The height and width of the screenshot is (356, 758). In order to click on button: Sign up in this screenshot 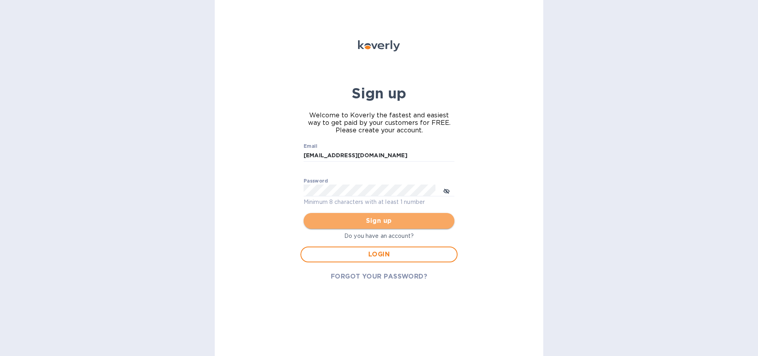, I will do `click(379, 221)`.